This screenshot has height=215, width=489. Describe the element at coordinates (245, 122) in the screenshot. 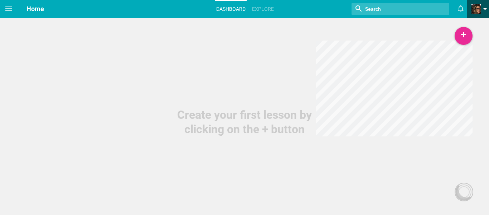

I see `div: Create your first lesson by clicking on the + button` at that location.